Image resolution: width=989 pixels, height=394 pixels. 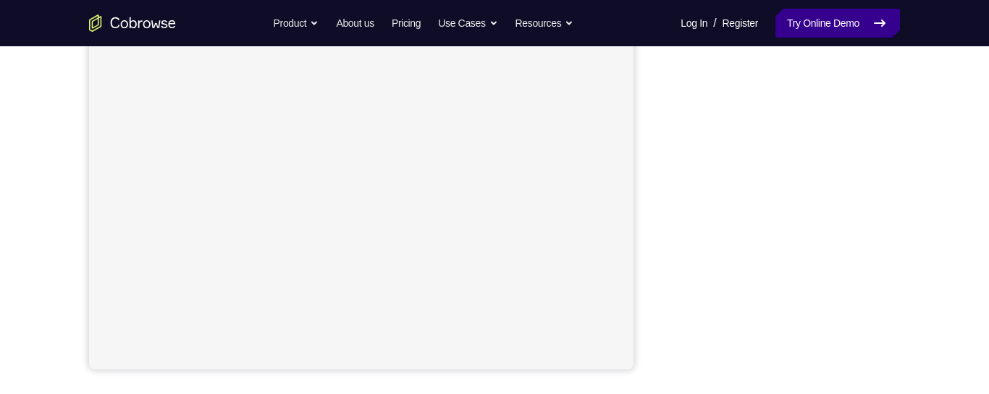 I want to click on a: Pricing, so click(x=406, y=23).